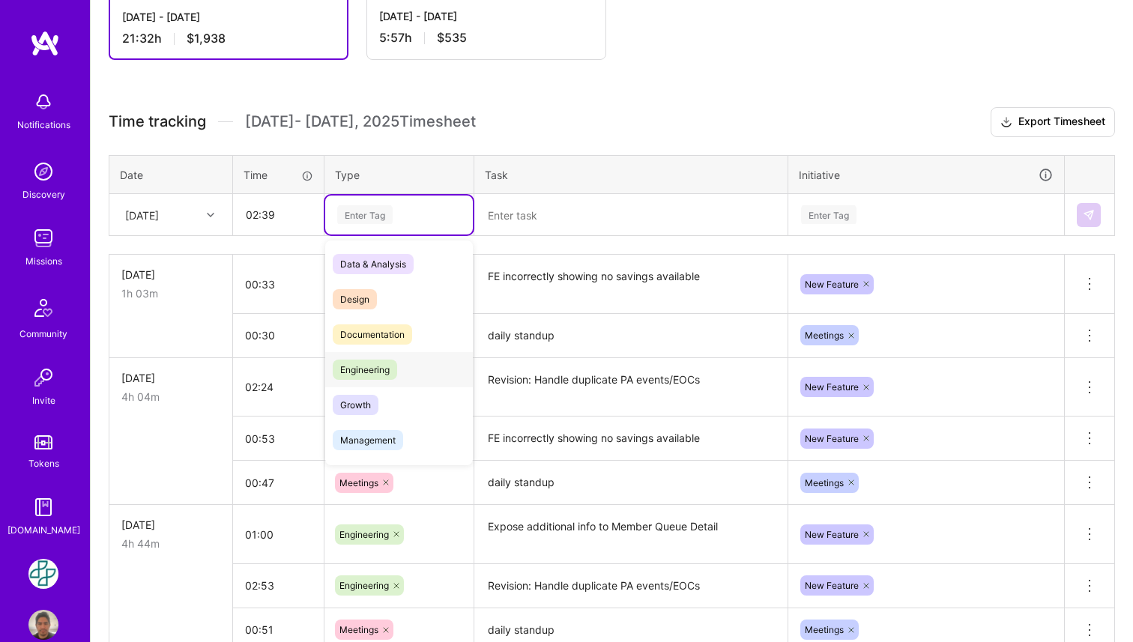 The height and width of the screenshot is (642, 1133). I want to click on img: bell, so click(43, 102).